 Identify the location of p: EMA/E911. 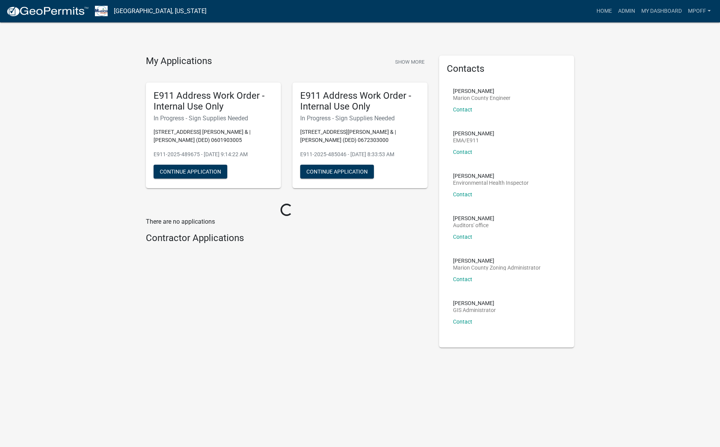
(473, 140).